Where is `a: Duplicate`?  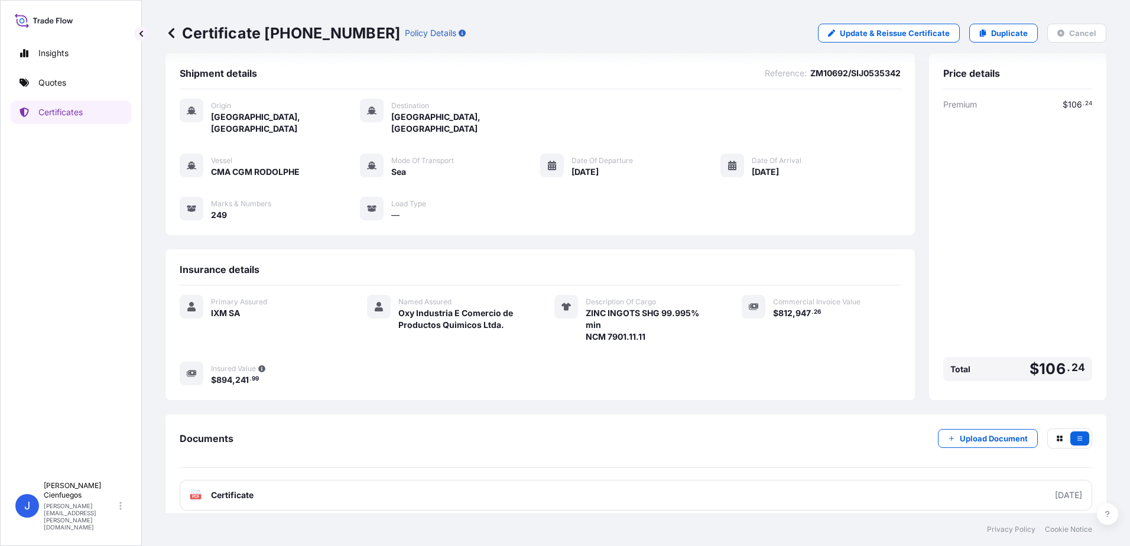
a: Duplicate is located at coordinates (1003, 33).